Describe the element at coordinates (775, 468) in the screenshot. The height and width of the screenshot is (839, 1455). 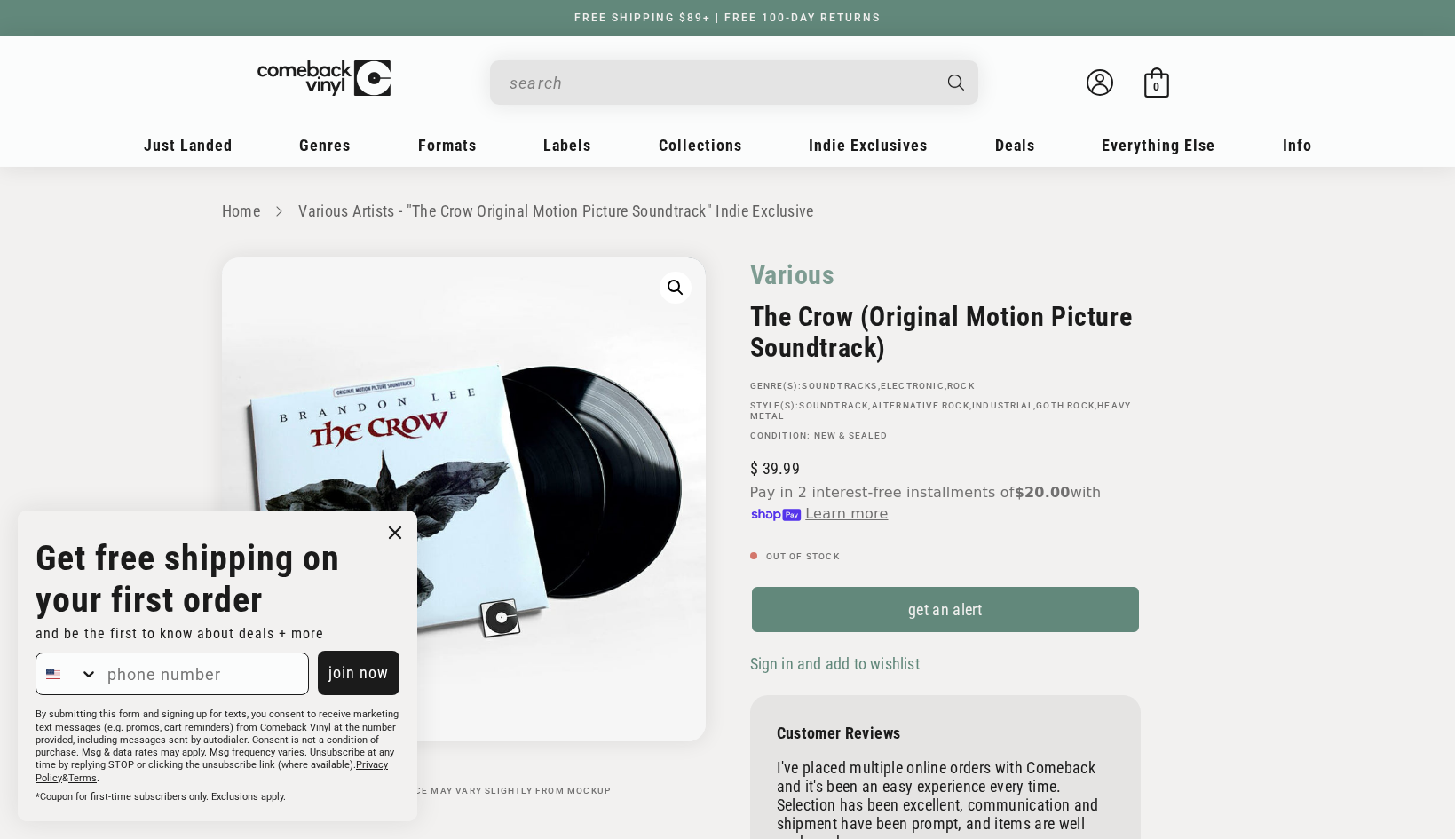
I see `span: 39.99` at that location.